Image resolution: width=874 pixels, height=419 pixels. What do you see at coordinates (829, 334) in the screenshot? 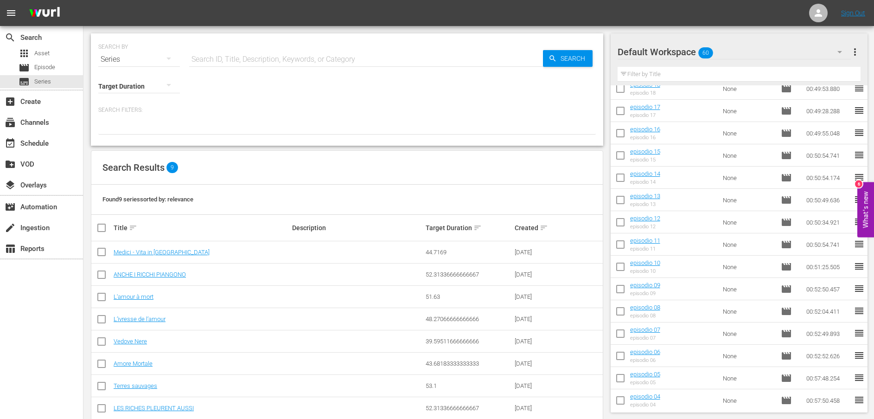
I see `td: 00:52:49.893` at bounding box center [829, 334].